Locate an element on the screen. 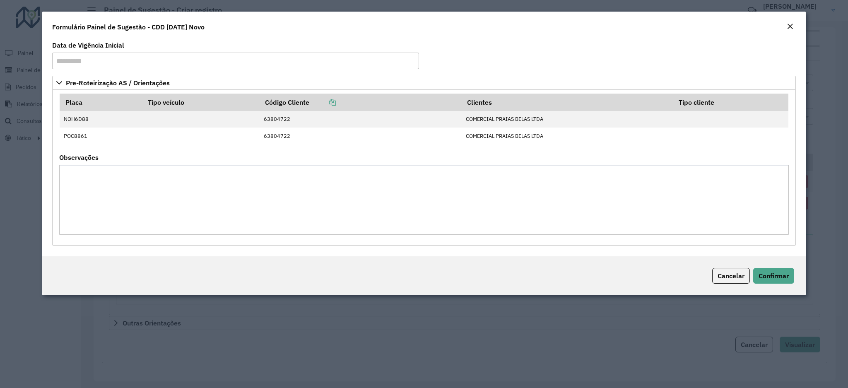  button: Close is located at coordinates (790, 27).